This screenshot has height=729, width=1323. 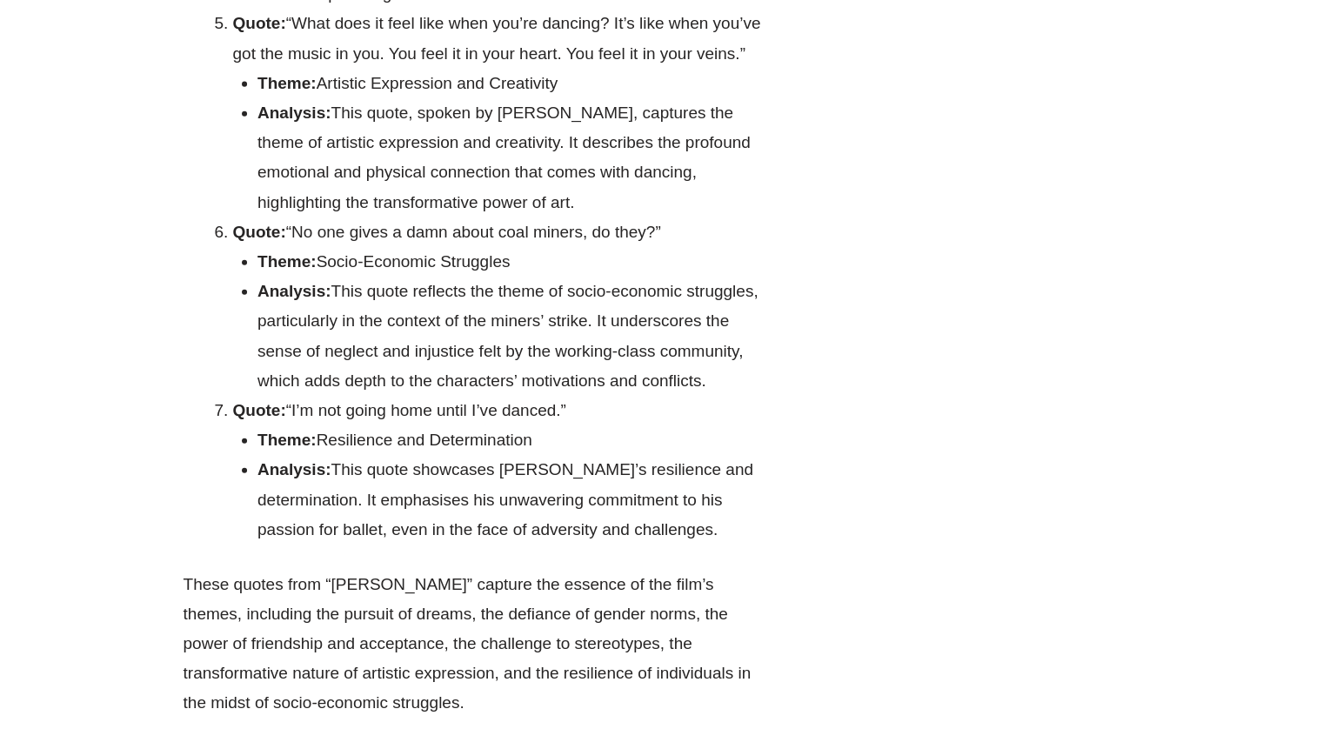 I want to click on li: Resilience and Determination, so click(x=511, y=440).